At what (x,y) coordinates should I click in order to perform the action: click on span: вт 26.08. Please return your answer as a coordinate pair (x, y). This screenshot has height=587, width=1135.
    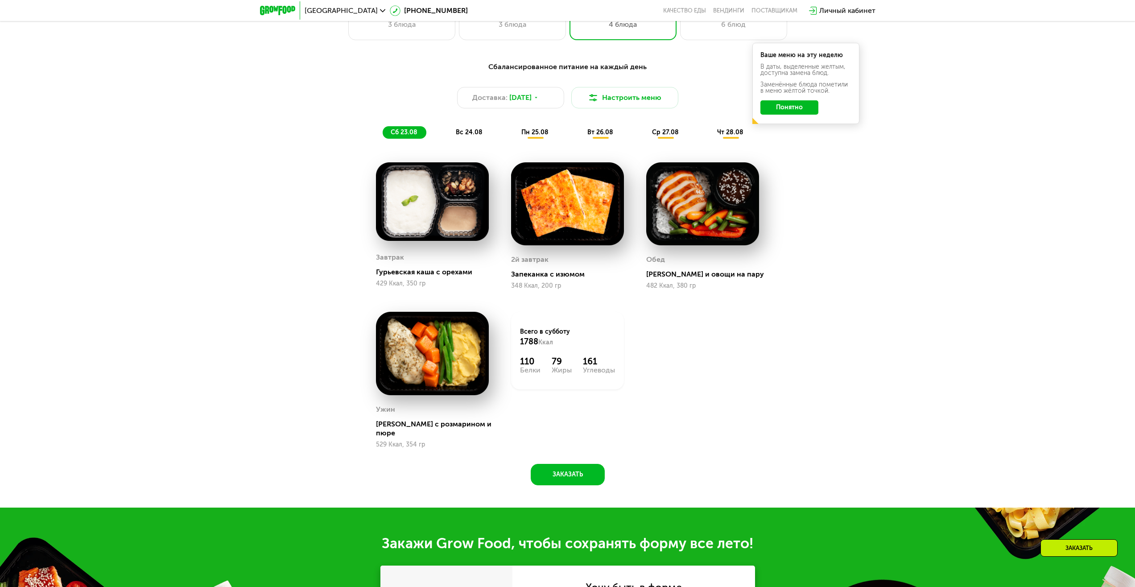
    Looking at the image, I should click on (600, 132).